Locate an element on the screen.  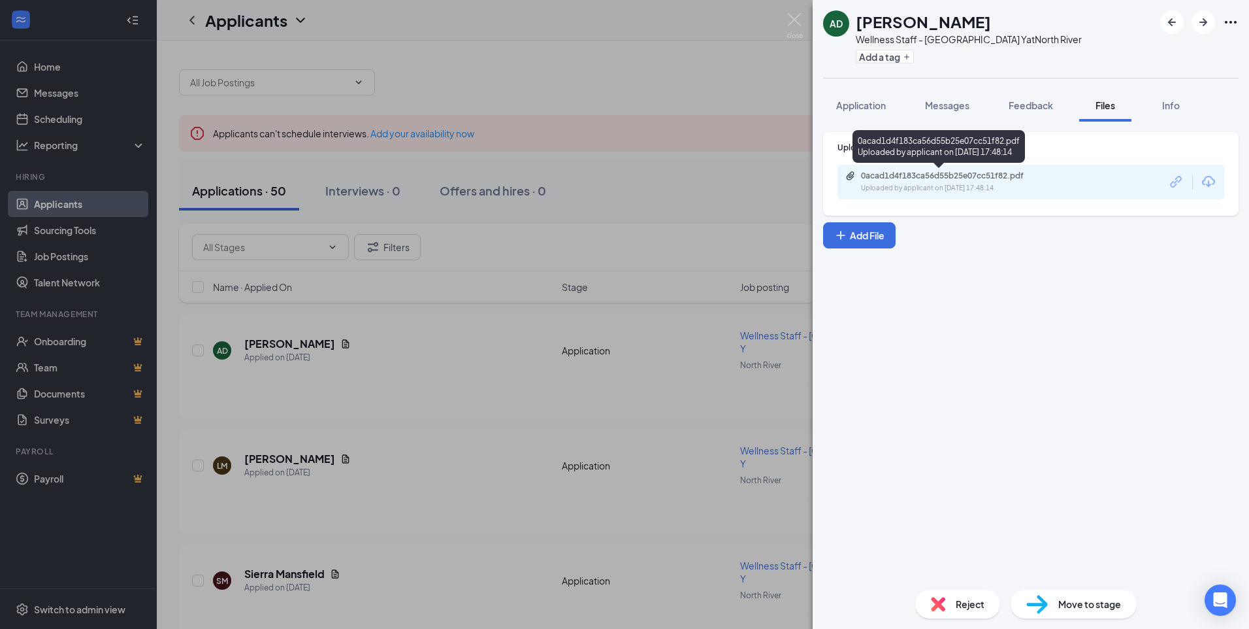
div: Upload Resume is located at coordinates (1031, 147).